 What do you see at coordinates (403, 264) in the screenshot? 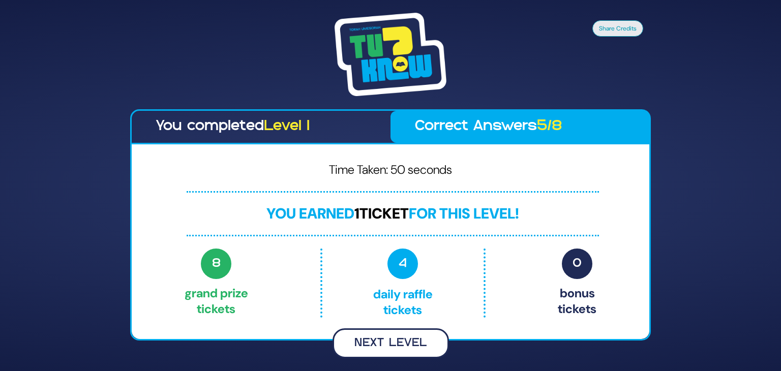
I see `span: 4` at bounding box center [403, 264].